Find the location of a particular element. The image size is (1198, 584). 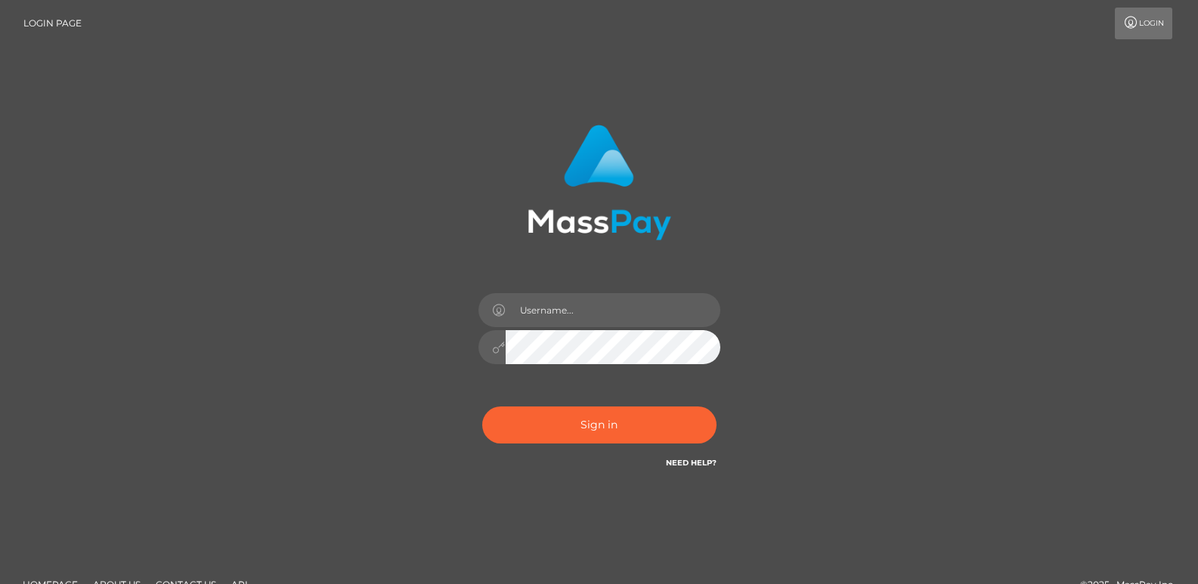

a: Login Page is located at coordinates (52, 23).